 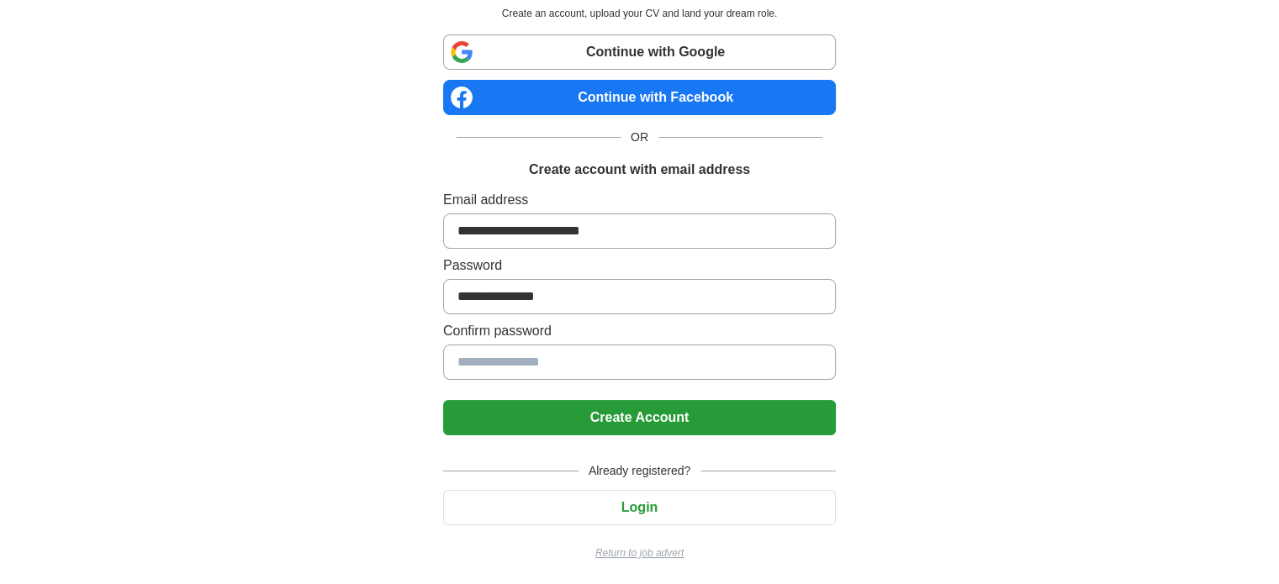 I want to click on label: Password, so click(x=639, y=266).